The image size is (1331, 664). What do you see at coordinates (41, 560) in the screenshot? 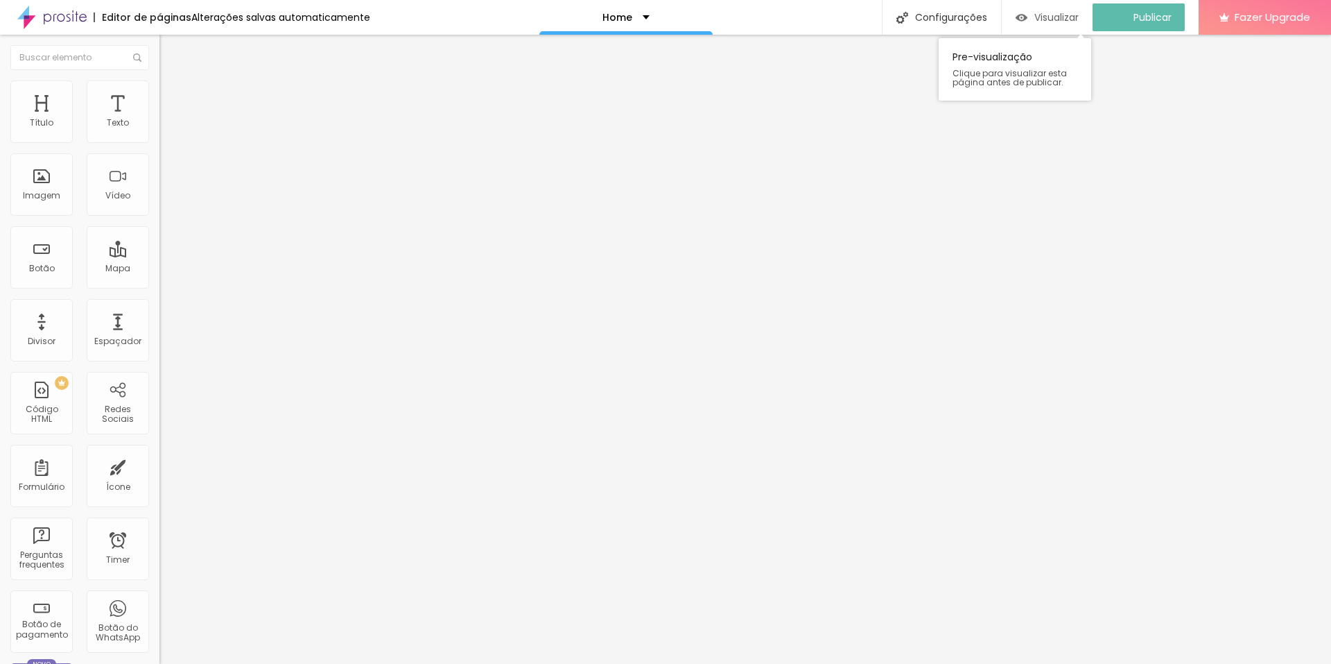
I see `div: Perguntas frequentes` at bounding box center [41, 560].